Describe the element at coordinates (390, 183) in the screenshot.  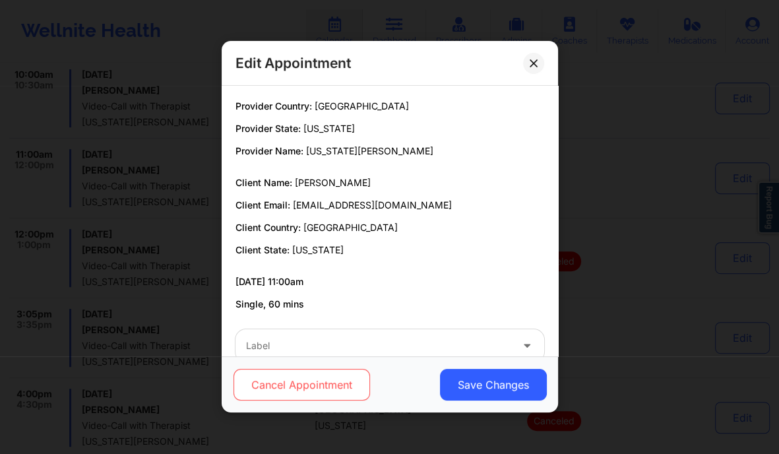
I see `p: Client Name:` at that location.